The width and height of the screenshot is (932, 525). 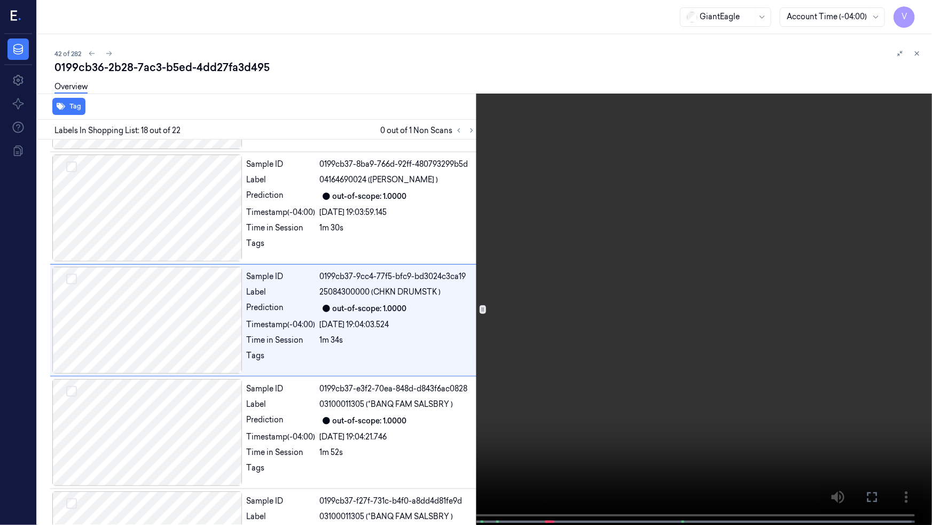 I want to click on div: 1m 34s, so click(x=398, y=340).